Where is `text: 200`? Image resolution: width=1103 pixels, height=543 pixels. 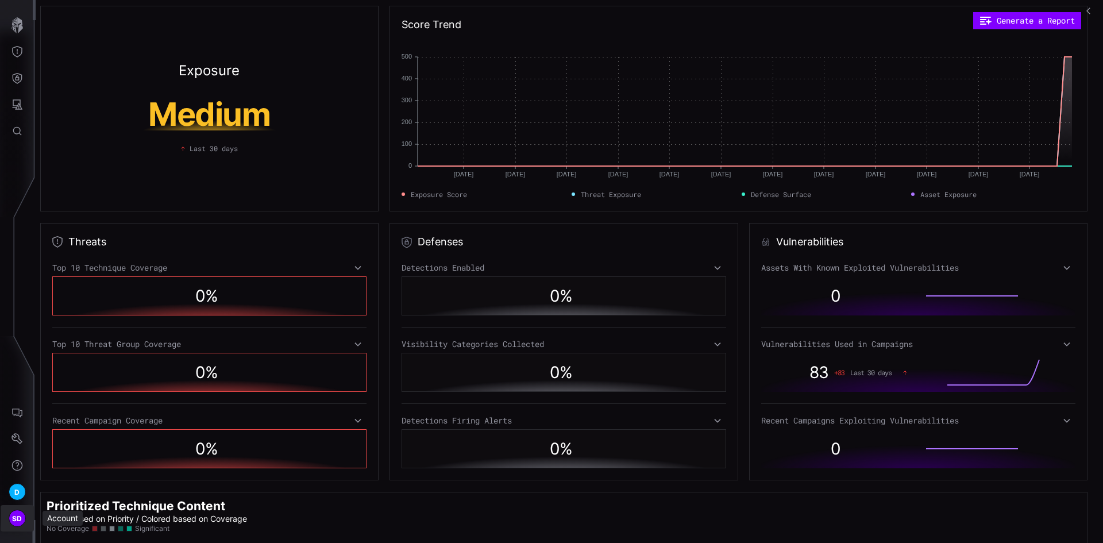
text: 200 is located at coordinates (407, 122).